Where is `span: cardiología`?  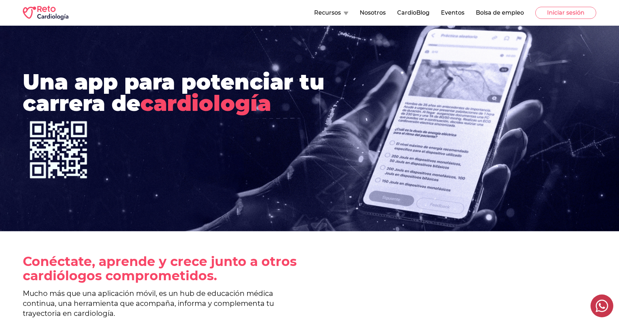
span: cardiología is located at coordinates (206, 103).